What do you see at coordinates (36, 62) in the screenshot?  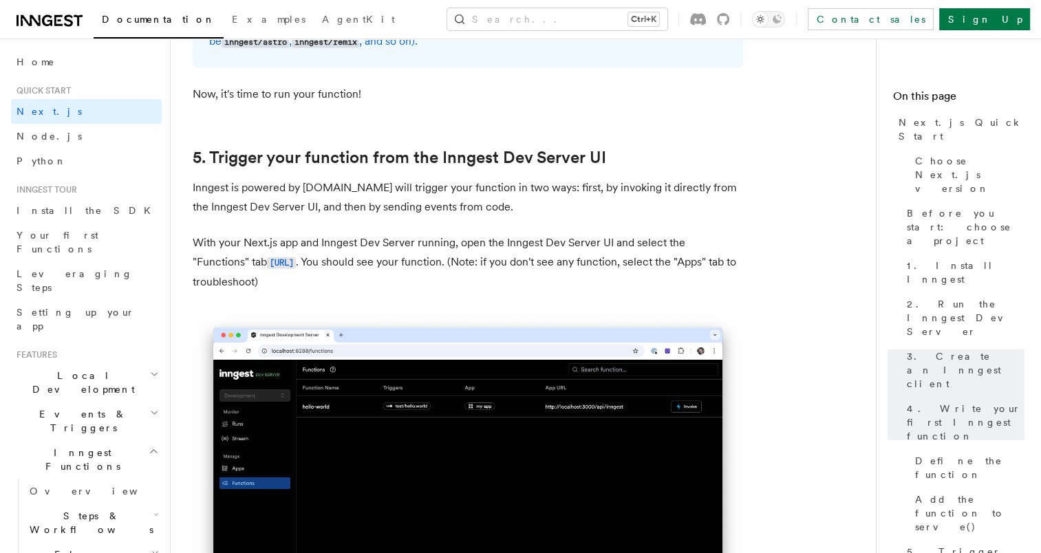 I see `span: Home` at bounding box center [36, 62].